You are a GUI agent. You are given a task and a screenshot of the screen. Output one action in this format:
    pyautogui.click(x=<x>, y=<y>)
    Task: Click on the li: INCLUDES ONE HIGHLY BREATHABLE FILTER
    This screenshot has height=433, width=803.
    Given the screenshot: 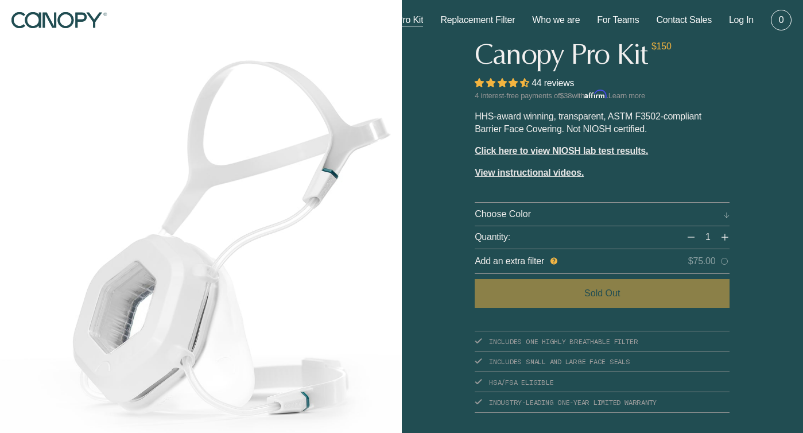 What is the action you would take?
    pyautogui.click(x=602, y=341)
    